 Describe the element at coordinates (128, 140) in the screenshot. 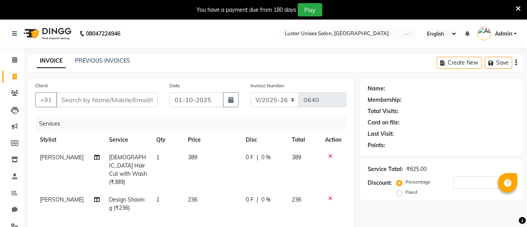

I see `th: Service` at that location.